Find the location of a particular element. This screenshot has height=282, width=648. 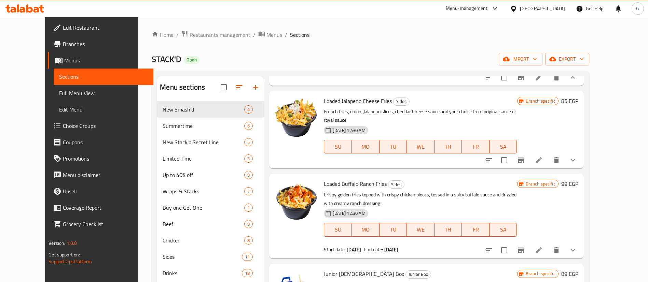

span: TU is located at coordinates (393, 147).